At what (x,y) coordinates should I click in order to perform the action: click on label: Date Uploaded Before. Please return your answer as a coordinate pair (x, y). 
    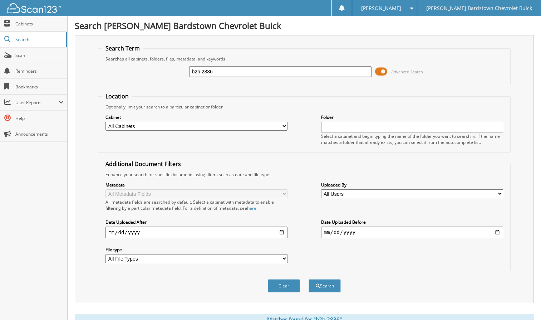
    Looking at the image, I should click on (412, 222).